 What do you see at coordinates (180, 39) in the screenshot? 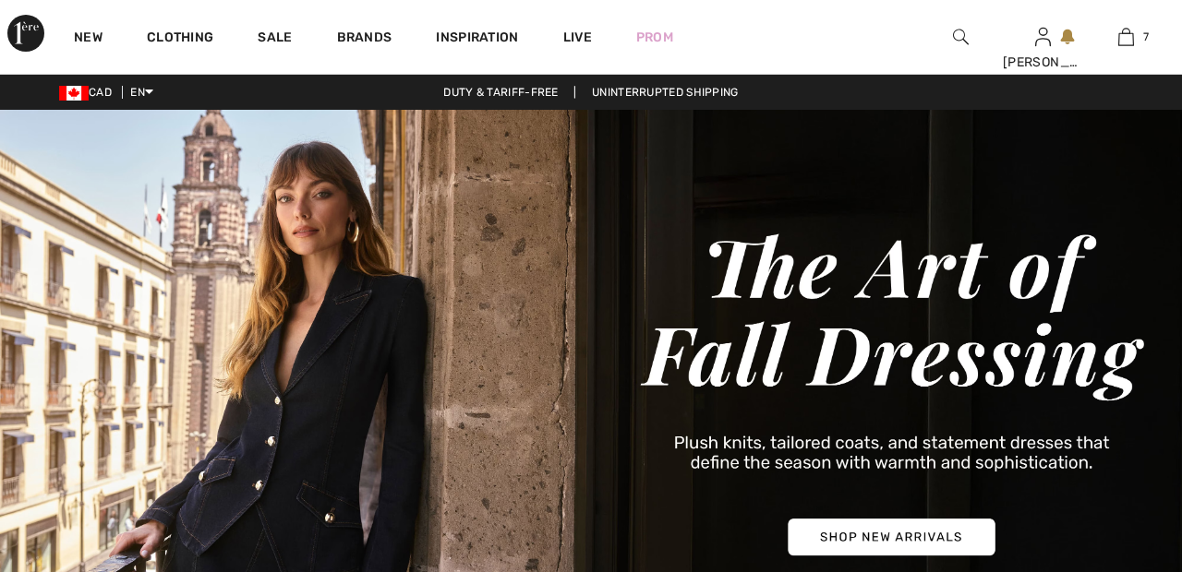
I see `a: Clothing` at bounding box center [180, 39].